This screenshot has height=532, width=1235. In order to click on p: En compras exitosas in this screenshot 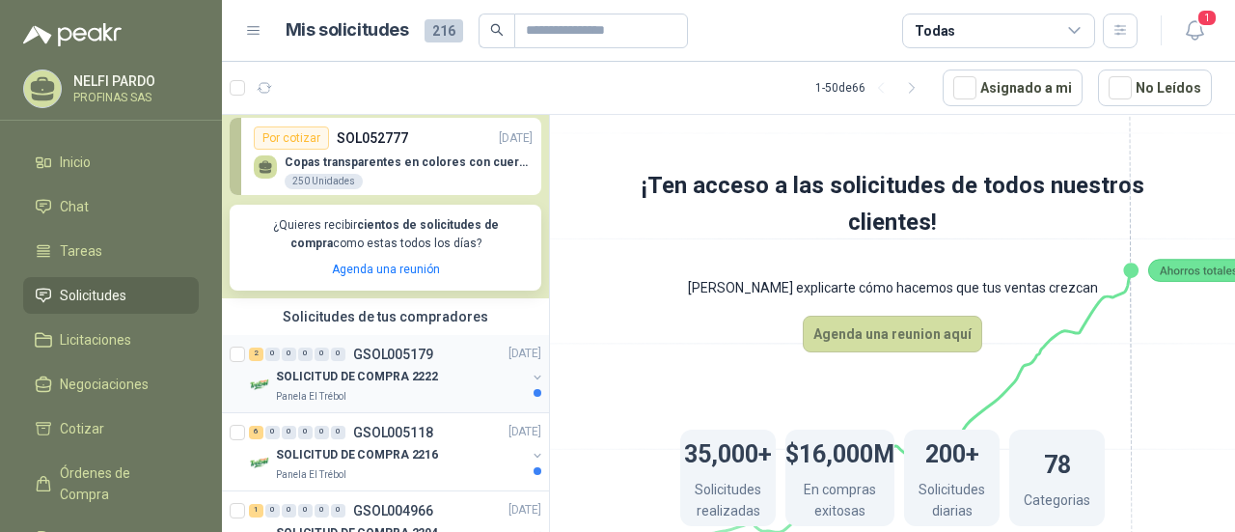, I will do `click(840, 502)`.